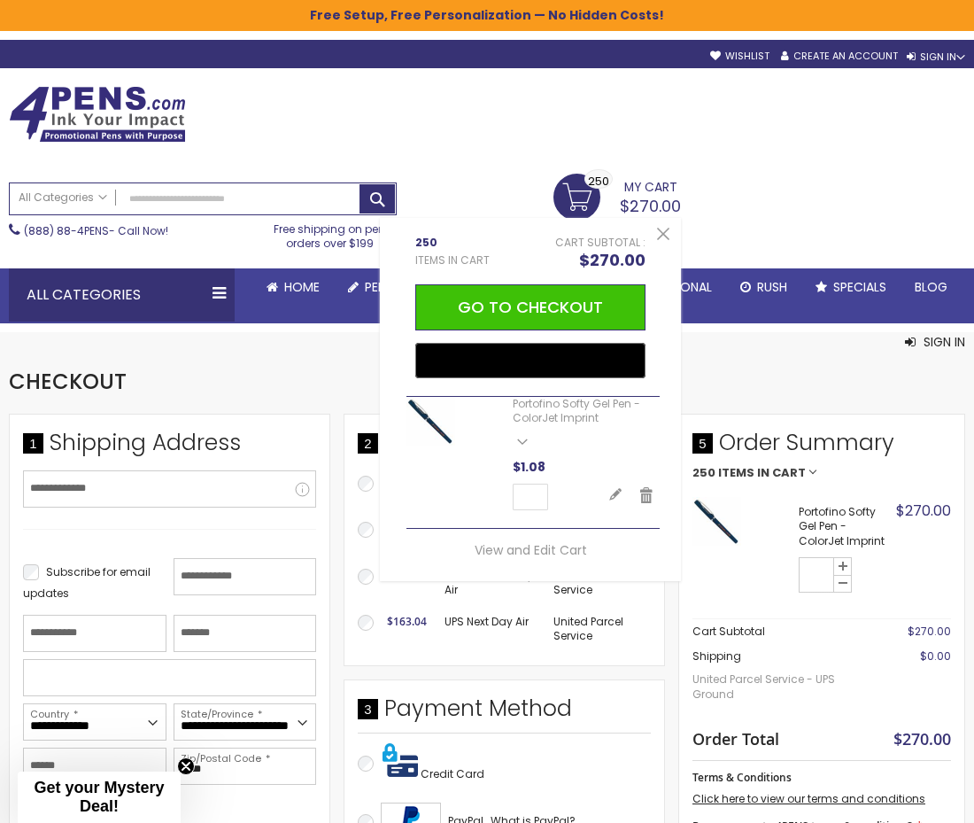 The width and height of the screenshot is (974, 823). What do you see at coordinates (379, 287) in the screenshot?
I see `span: Pens` at bounding box center [379, 287].